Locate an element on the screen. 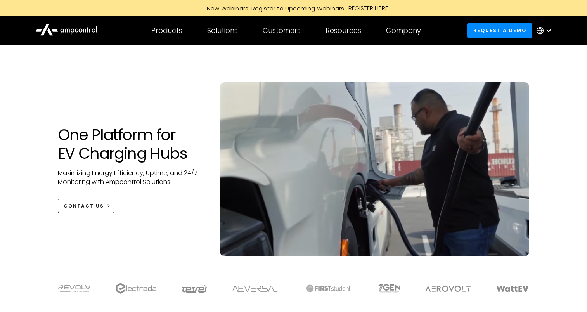  div: Company is located at coordinates (404, 31).